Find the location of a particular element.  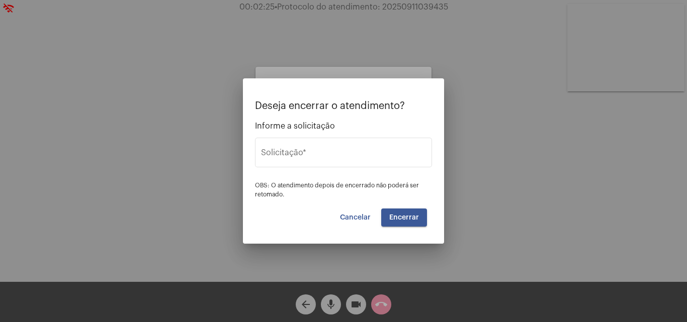

button: Cancelar is located at coordinates (355, 218).